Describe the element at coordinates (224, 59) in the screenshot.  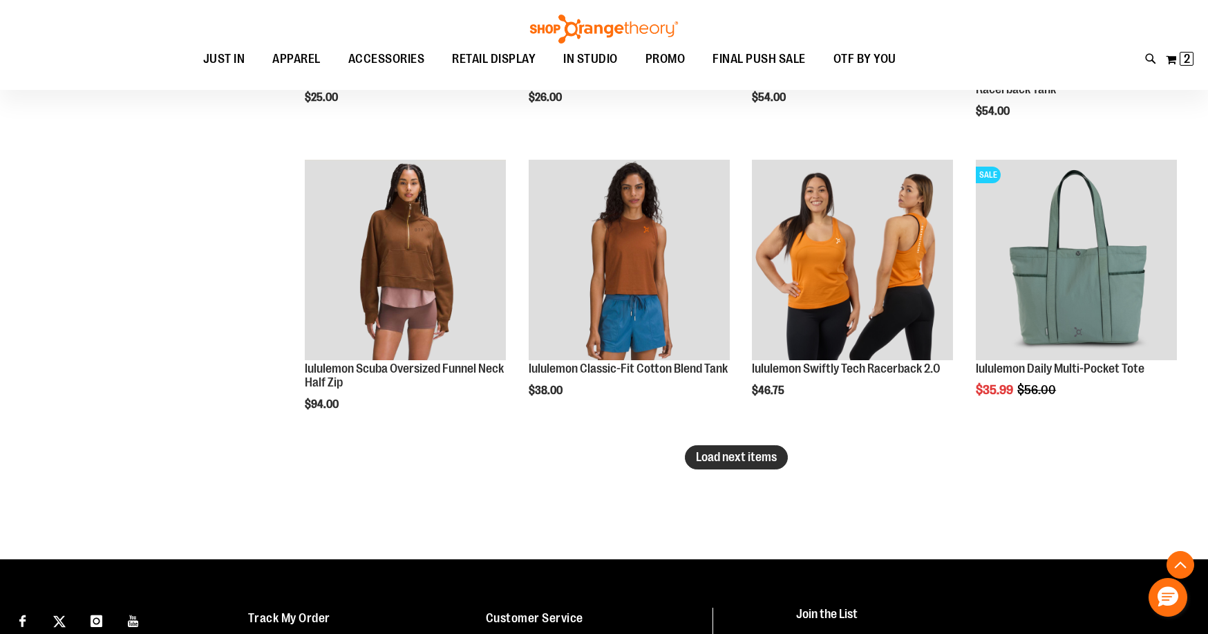
I see `a: JUST IN` at that location.